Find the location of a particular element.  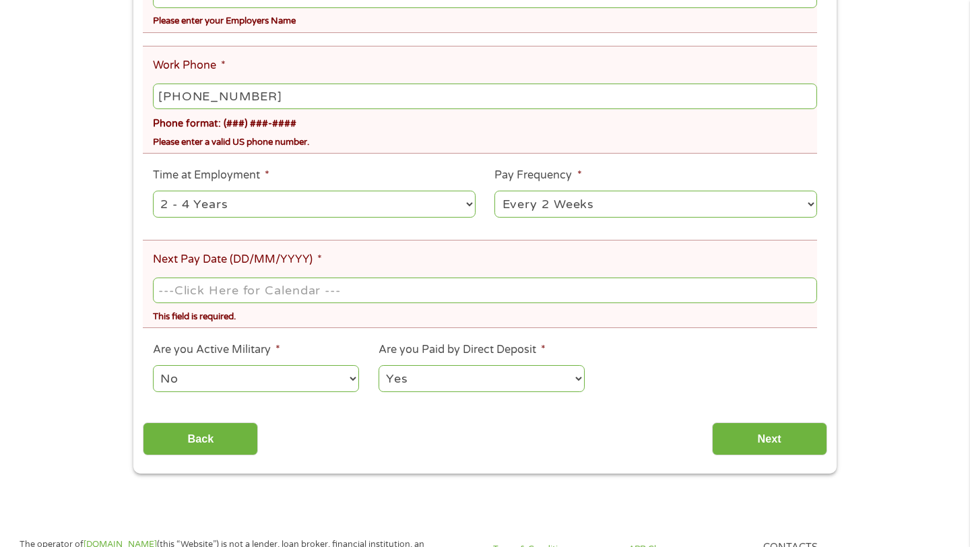

div: This field is required. is located at coordinates (485, 314).